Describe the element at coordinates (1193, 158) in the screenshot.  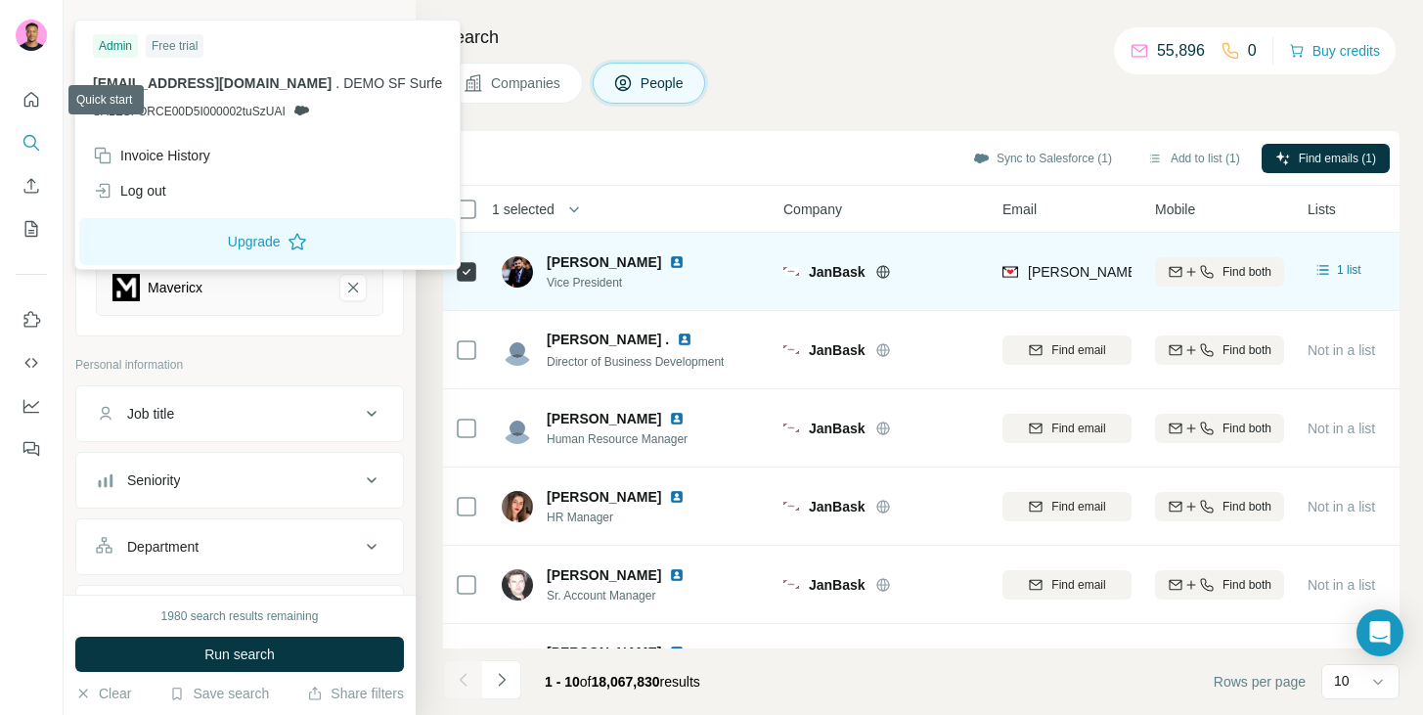
I see `button: Add to list (1)` at that location.